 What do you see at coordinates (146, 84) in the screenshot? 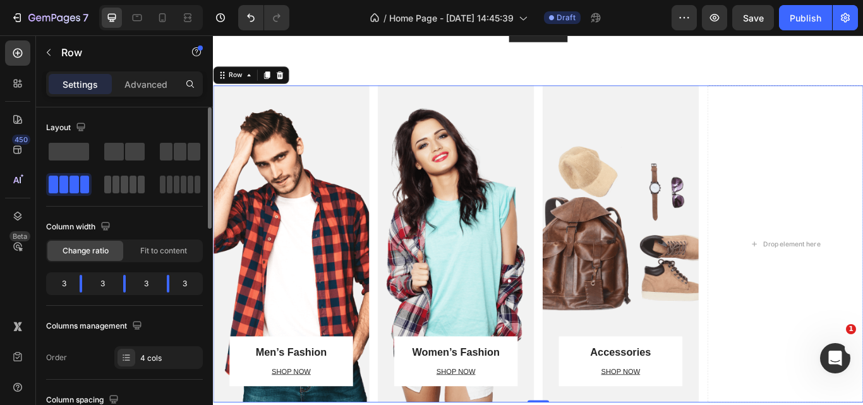
I see `p: Advanced` at bounding box center [146, 84].